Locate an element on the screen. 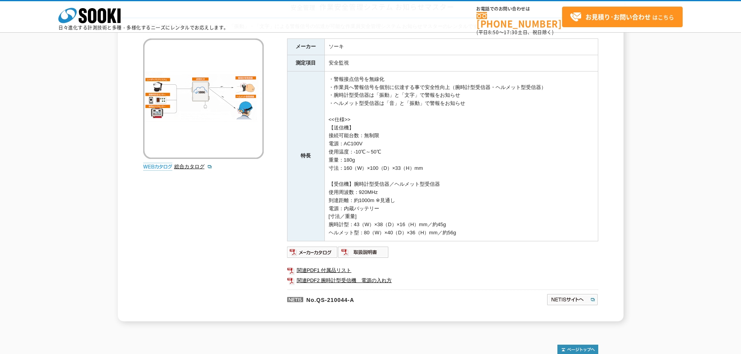 The height and width of the screenshot is (354, 741). td: 安全監視 is located at coordinates (461, 63).